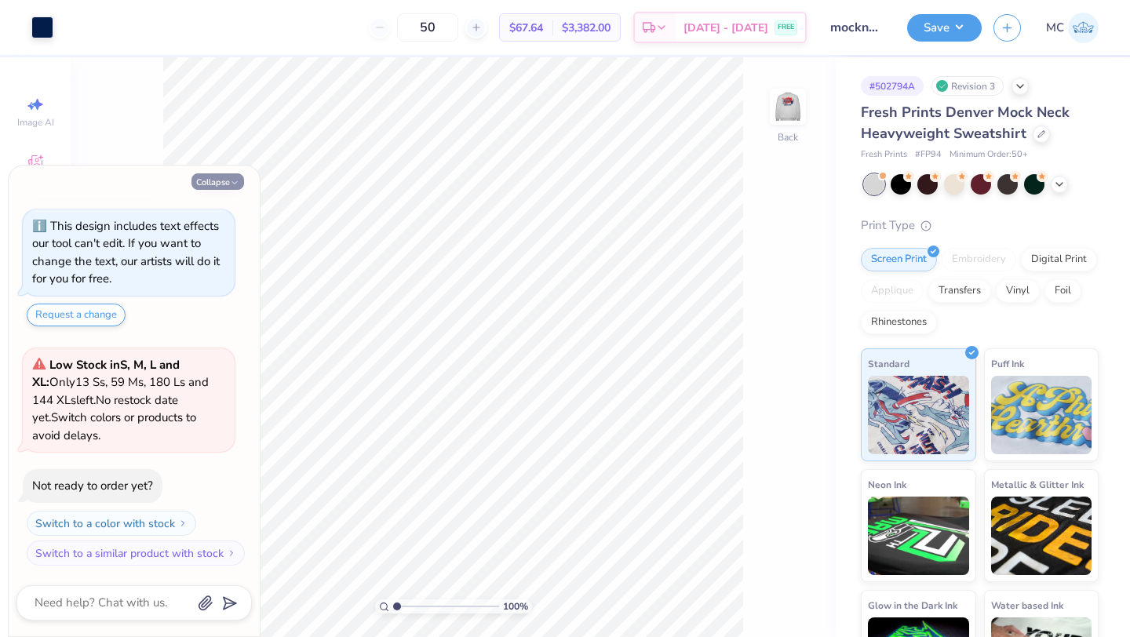 This screenshot has height=637, width=1130. I want to click on div: Print Type, so click(980, 225).